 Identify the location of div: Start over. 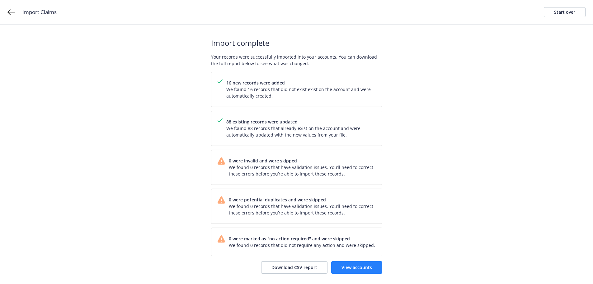
(565, 12).